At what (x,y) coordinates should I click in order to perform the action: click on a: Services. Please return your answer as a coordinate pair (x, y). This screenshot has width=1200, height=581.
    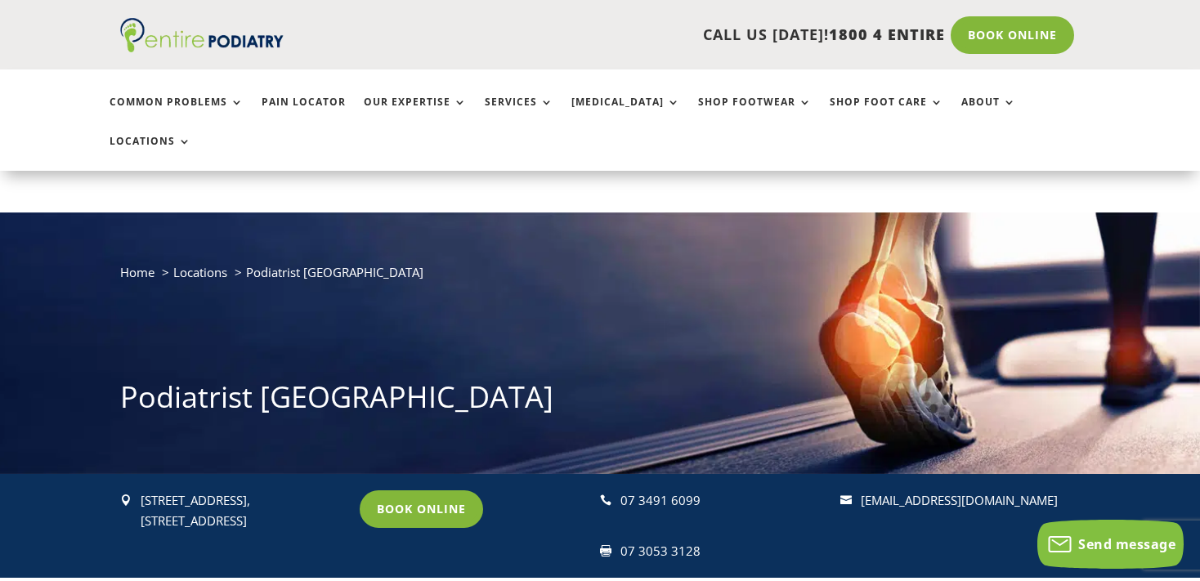
    Looking at the image, I should click on (519, 114).